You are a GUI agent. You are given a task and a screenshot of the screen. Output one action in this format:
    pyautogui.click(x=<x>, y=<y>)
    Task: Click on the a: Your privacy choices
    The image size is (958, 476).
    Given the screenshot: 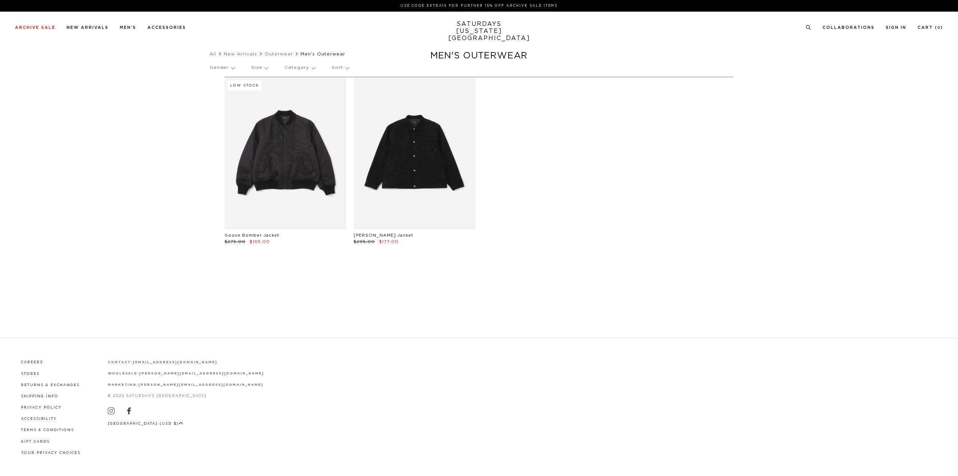 What is the action you would take?
    pyautogui.click(x=51, y=452)
    